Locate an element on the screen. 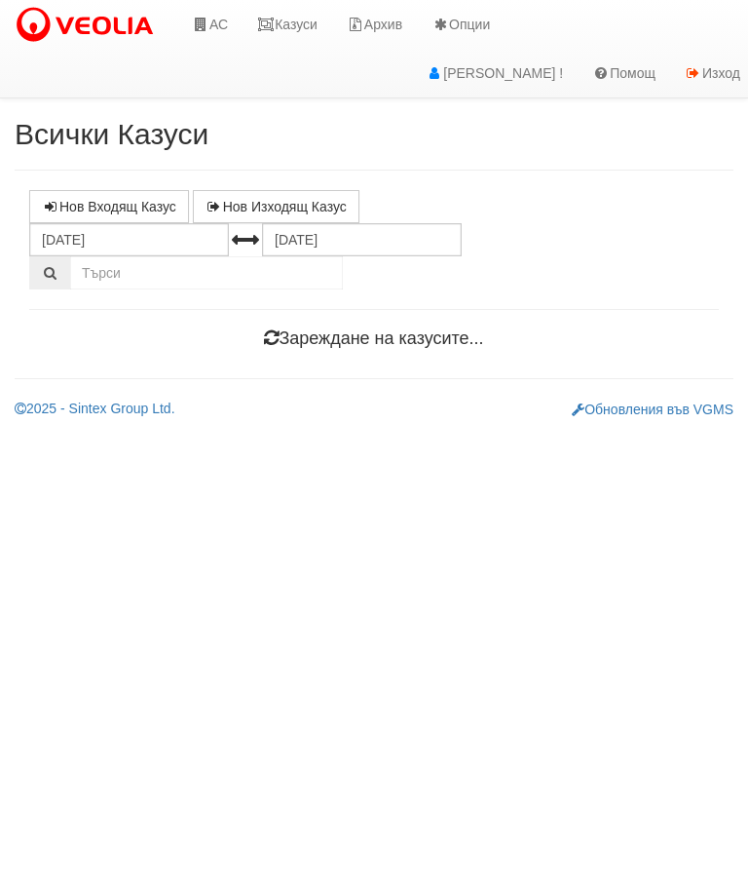 The height and width of the screenshot is (886, 748). input: Търсене по Идентификатор, Бл/Вх/Ап, Тип, Описание, Моб. Номер, Имейл, Файл, Коментар, is located at coordinates (207, 273).